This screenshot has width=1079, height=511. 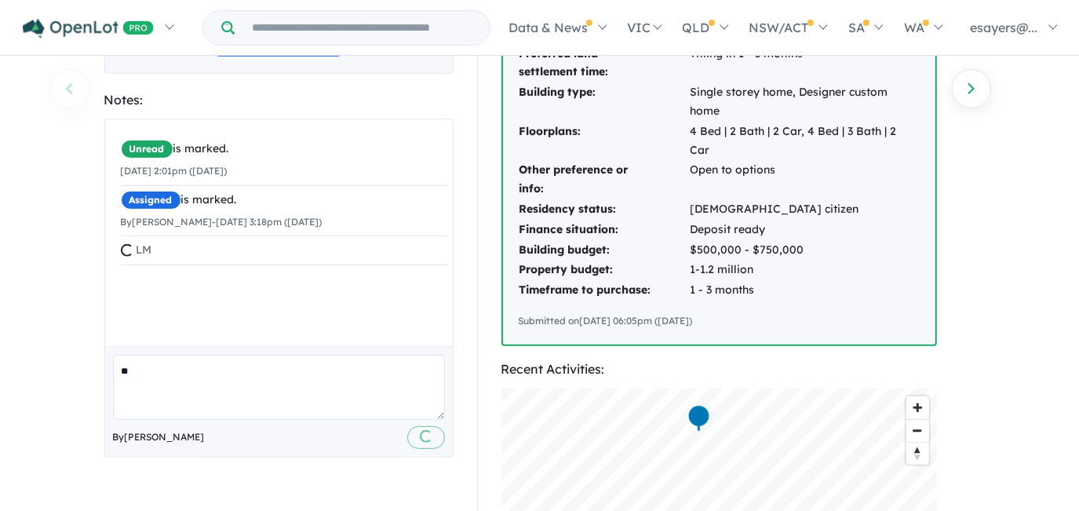 What do you see at coordinates (144, 250) in the screenshot?
I see `span: LM` at bounding box center [144, 250].